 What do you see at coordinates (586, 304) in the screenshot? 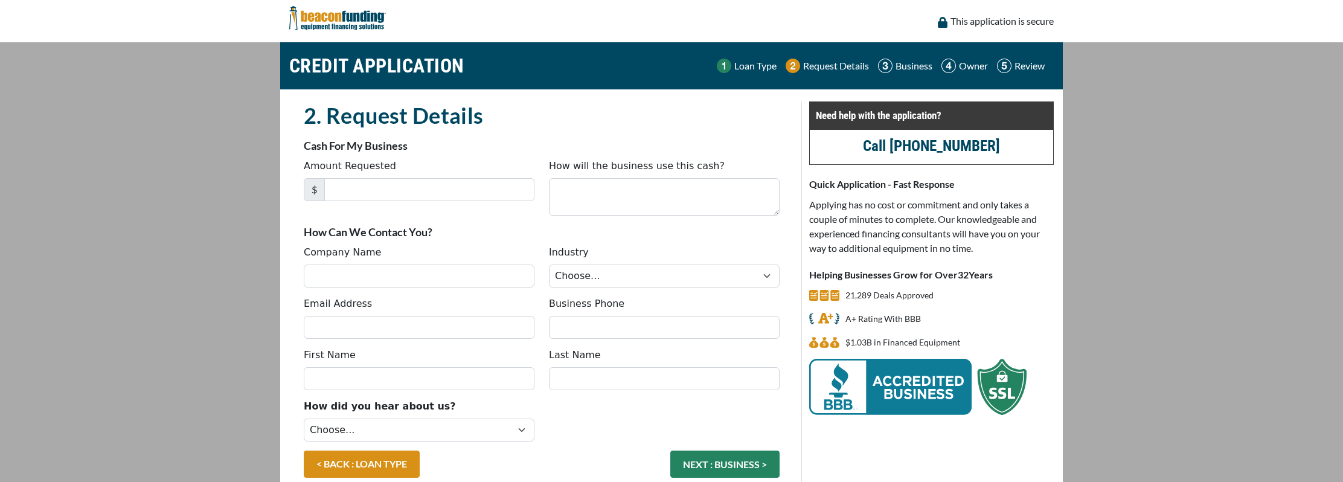
I see `label: Business Phone` at bounding box center [586, 304].